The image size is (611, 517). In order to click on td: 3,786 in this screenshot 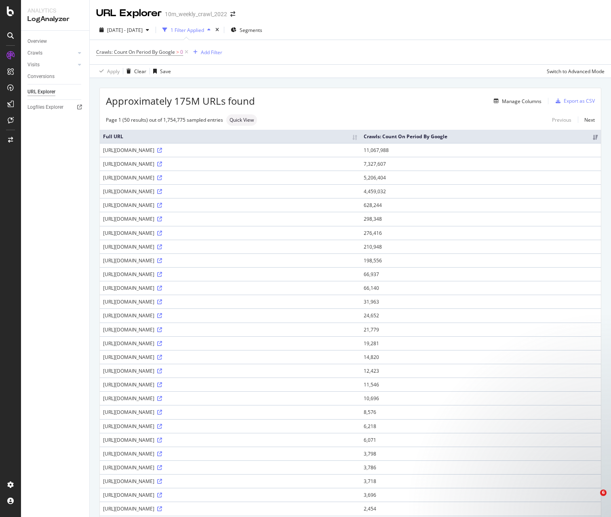, I will do `click(480, 467)`.